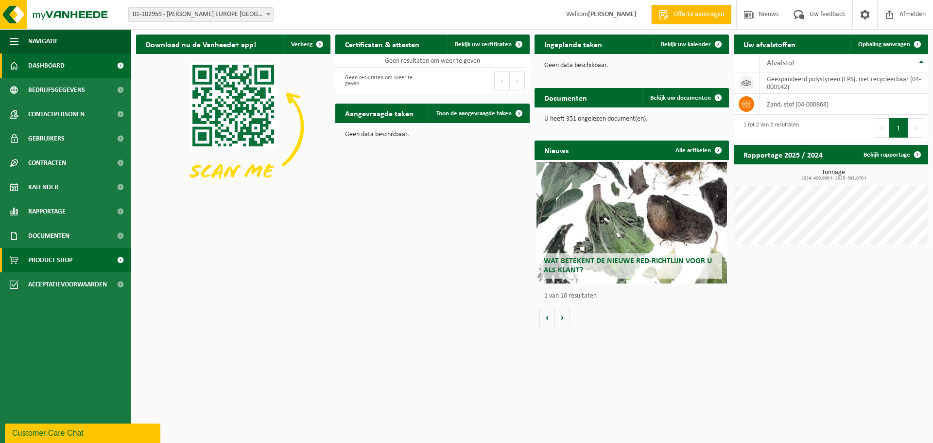 This screenshot has width=933, height=443. Describe the element at coordinates (556, 150) in the screenshot. I see `h2: Nieuws` at that location.